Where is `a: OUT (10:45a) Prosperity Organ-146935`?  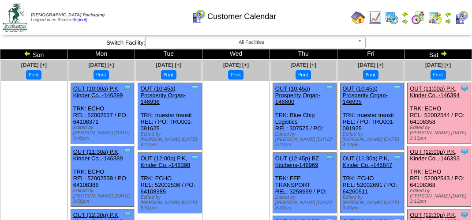
a: OUT (10:45a) Prosperity Organ-146935 is located at coordinates (365, 95).